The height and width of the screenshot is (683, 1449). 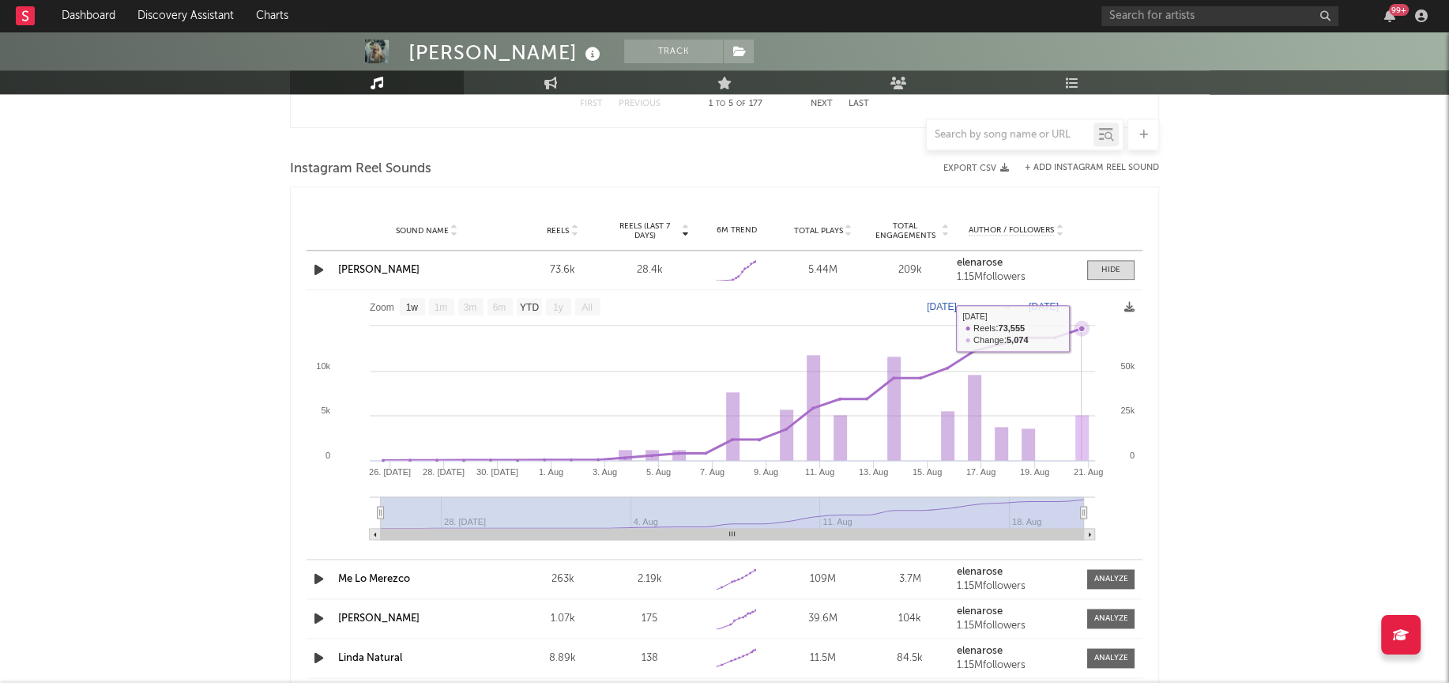 What do you see at coordinates (1390, 16) in the screenshot?
I see `button: 99+` at bounding box center [1390, 16].